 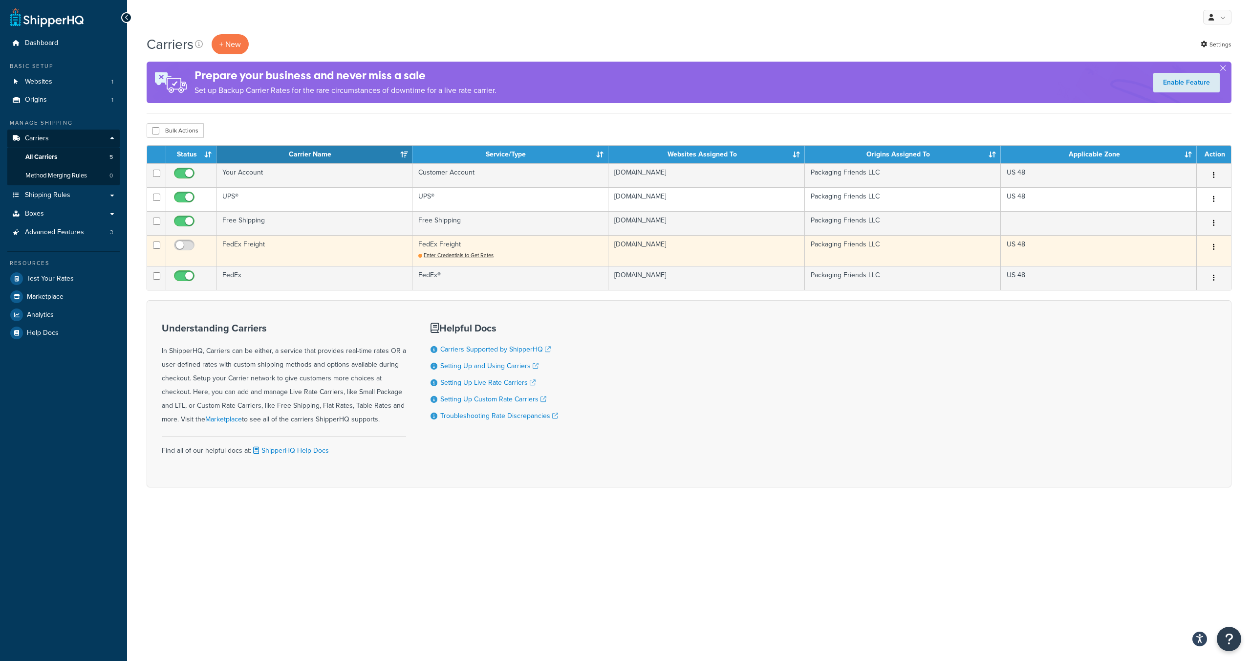 I want to click on a: ShipperHQ Home, so click(x=47, y=17).